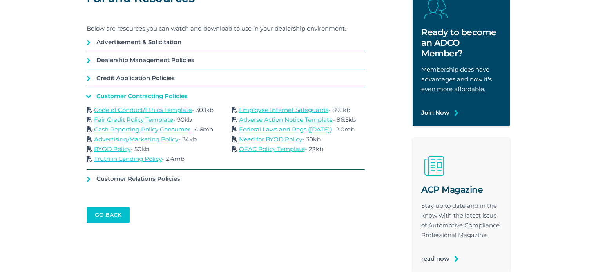  I want to click on p: - 4.6mb, so click(153, 129).